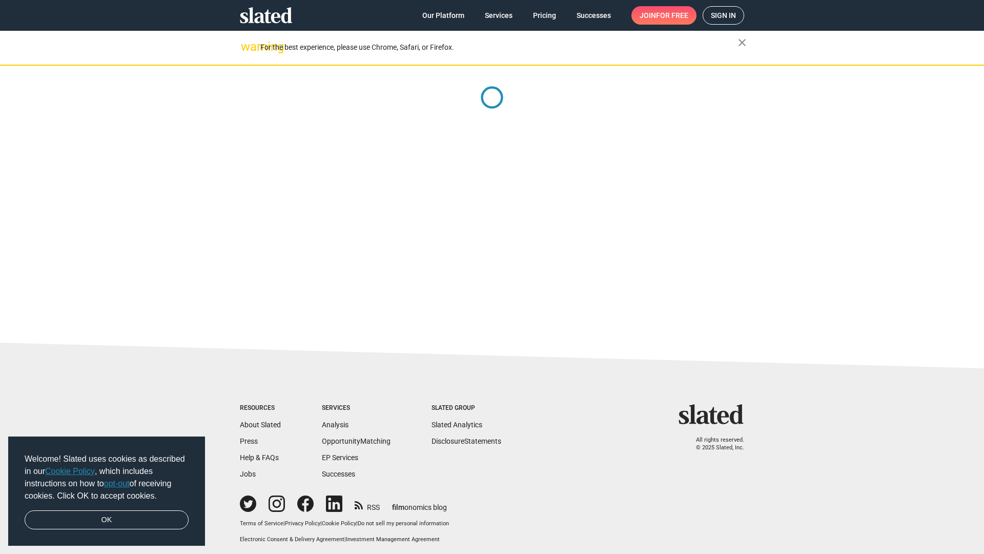  I want to click on a: EP Services, so click(340, 457).